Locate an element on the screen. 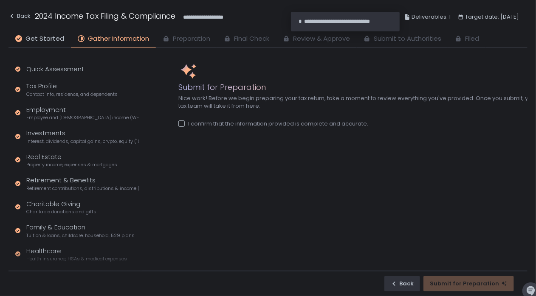 This screenshot has width=536, height=296. span: Retirement contributions, distributions & income (1099-R, 5498) is located at coordinates (82, 189).